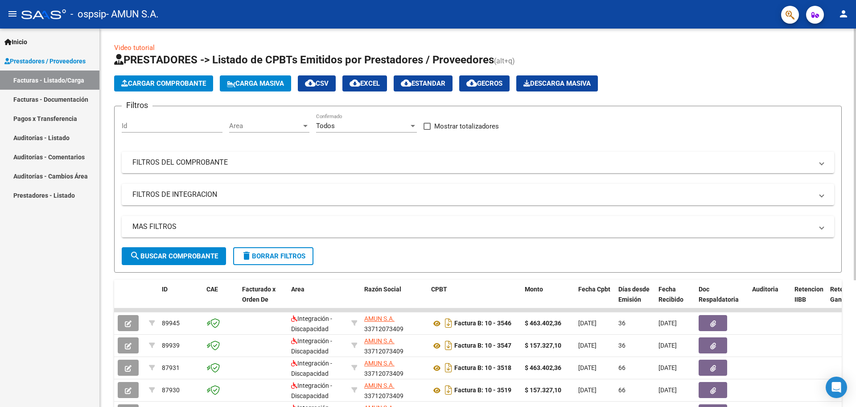 The width and height of the screenshot is (856, 407). Describe the element at coordinates (769, 299) in the screenshot. I see `datatable-header-cell: Auditoria` at that location.